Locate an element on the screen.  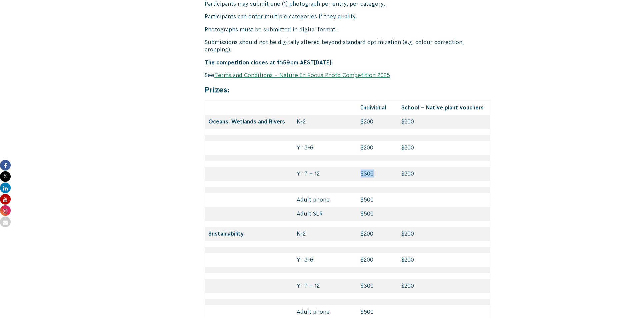
td: Adult phone is located at coordinates (325, 200).